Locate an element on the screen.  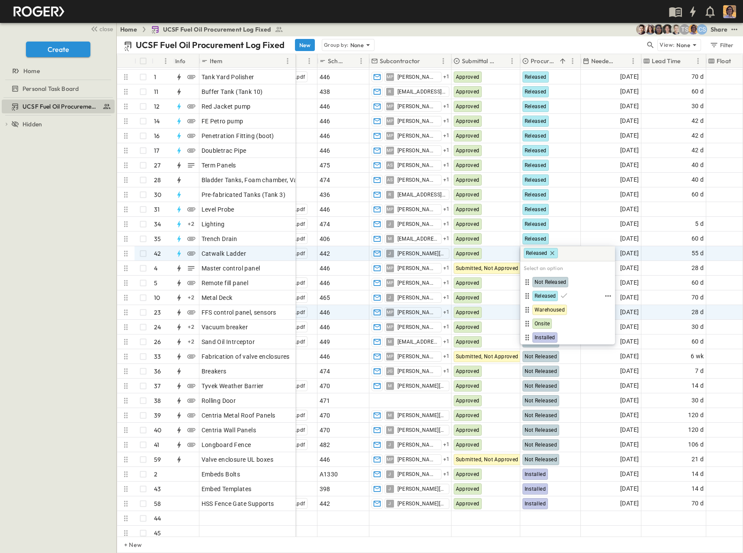
span: AS is located at coordinates (390, 179).